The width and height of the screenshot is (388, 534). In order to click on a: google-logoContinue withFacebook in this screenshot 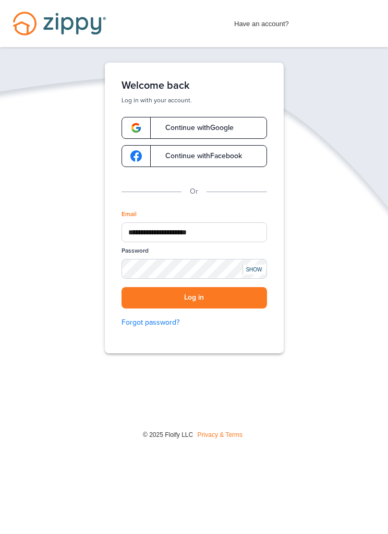, I will do `click(194, 156)`.